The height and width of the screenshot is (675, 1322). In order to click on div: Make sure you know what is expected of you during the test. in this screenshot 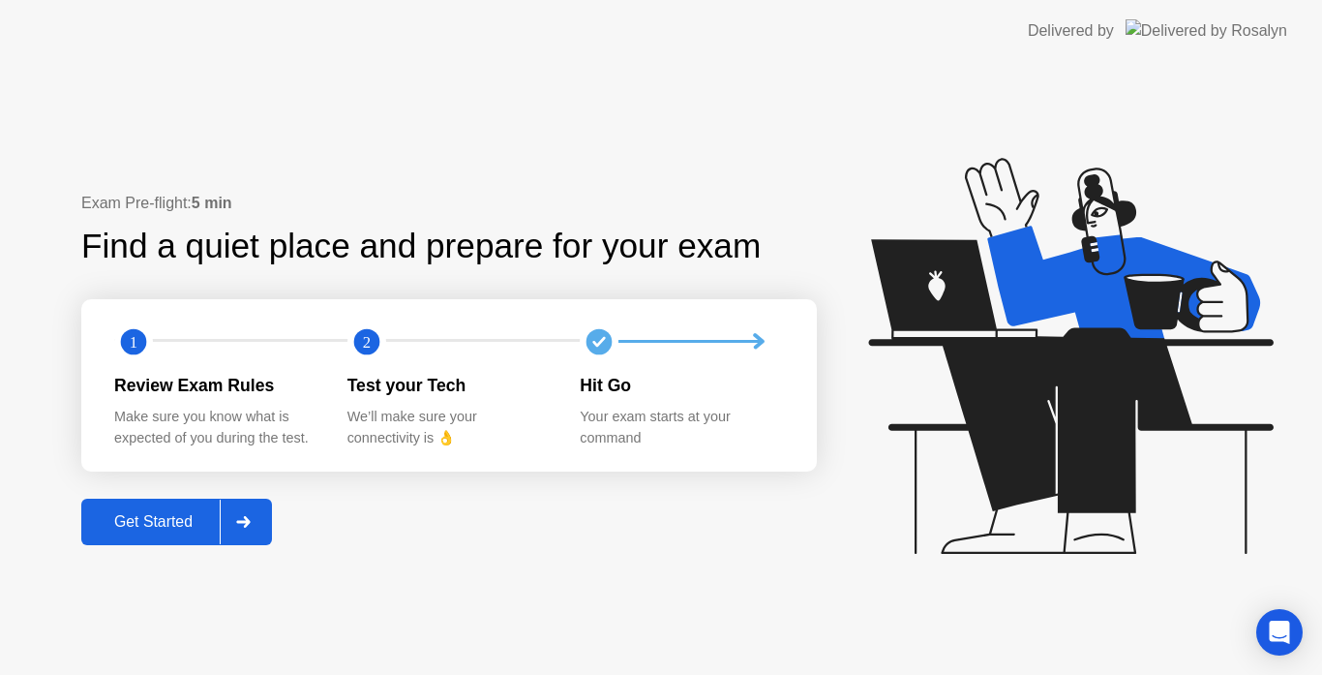, I will do `click(215, 427)`.